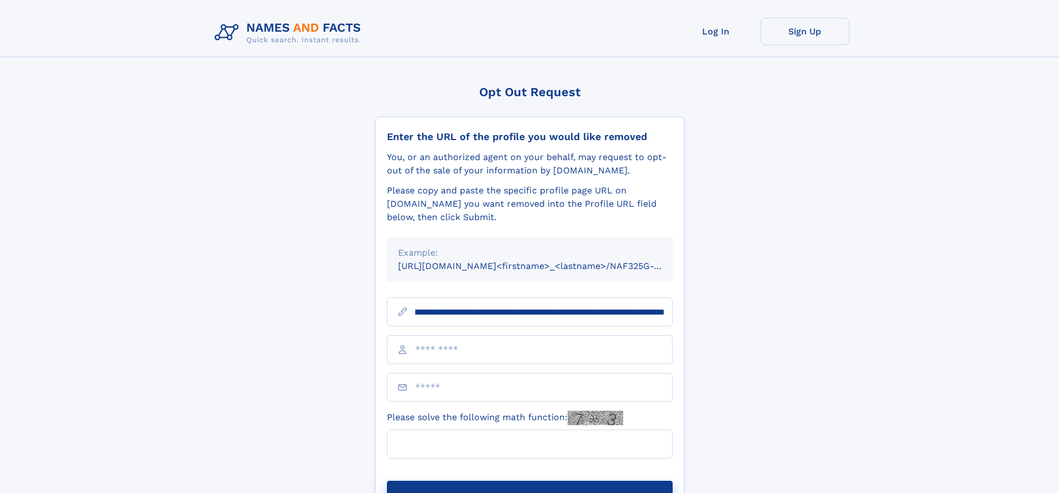  What do you see at coordinates (530, 92) in the screenshot?
I see `div: Opt Out Request` at bounding box center [530, 92].